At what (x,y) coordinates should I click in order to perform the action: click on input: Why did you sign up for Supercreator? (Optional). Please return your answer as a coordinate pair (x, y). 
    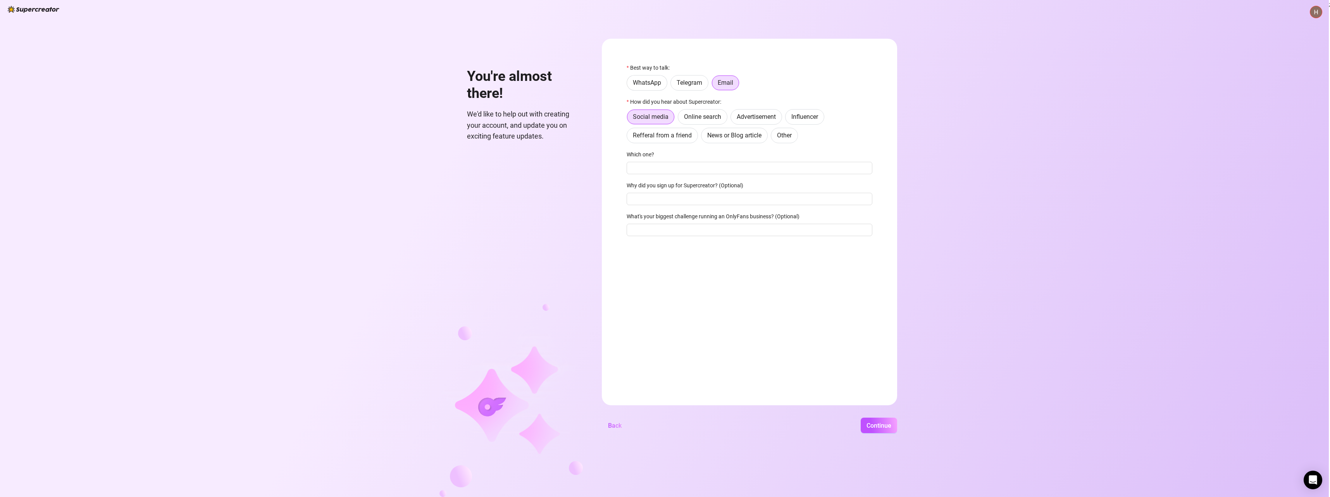
    Looking at the image, I should click on (749, 199).